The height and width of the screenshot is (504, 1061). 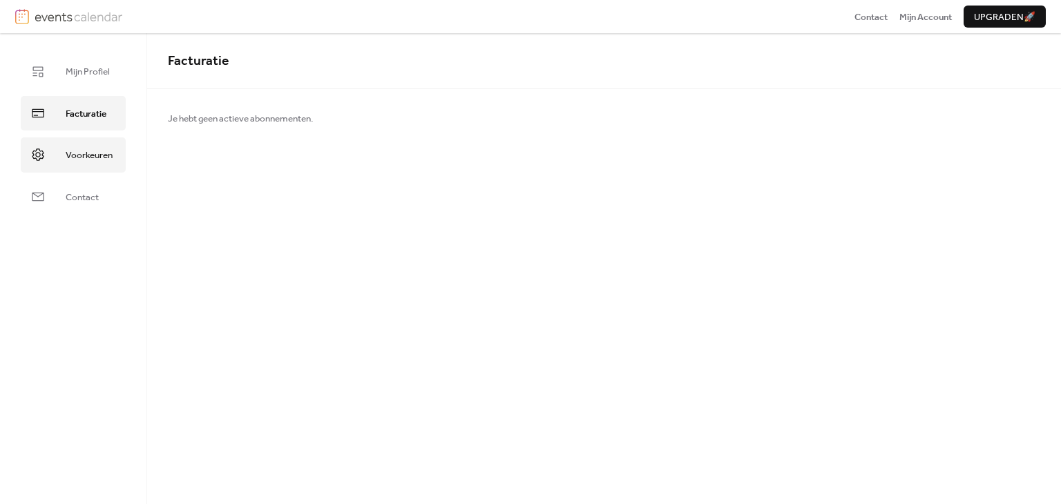 What do you see at coordinates (78, 17) in the screenshot?
I see `img: logotype` at bounding box center [78, 17].